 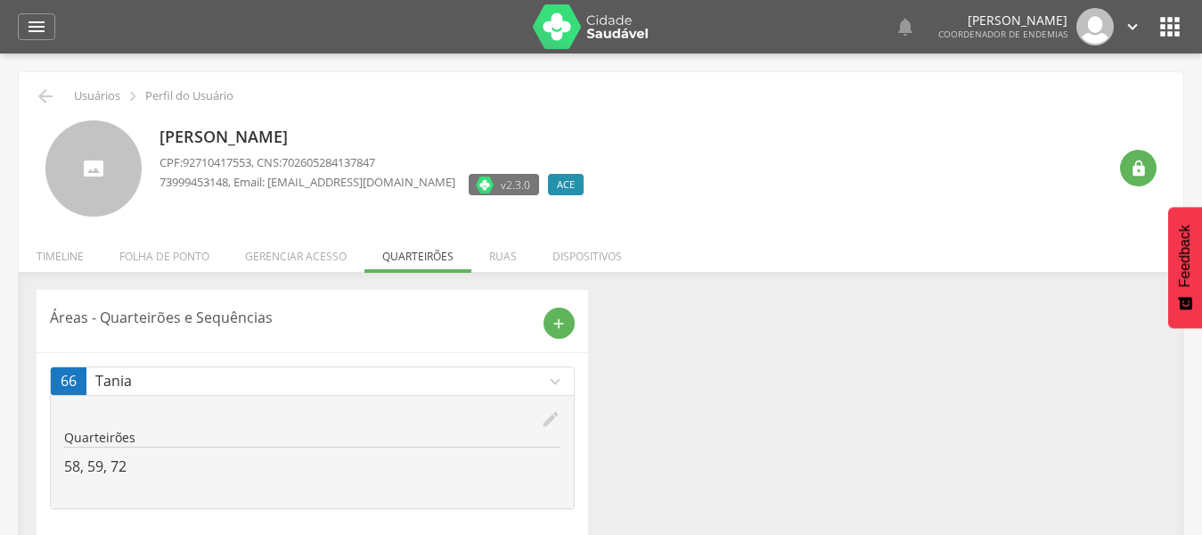 What do you see at coordinates (45, 96) in the screenshot?
I see `i: Voltar` at bounding box center [45, 96].